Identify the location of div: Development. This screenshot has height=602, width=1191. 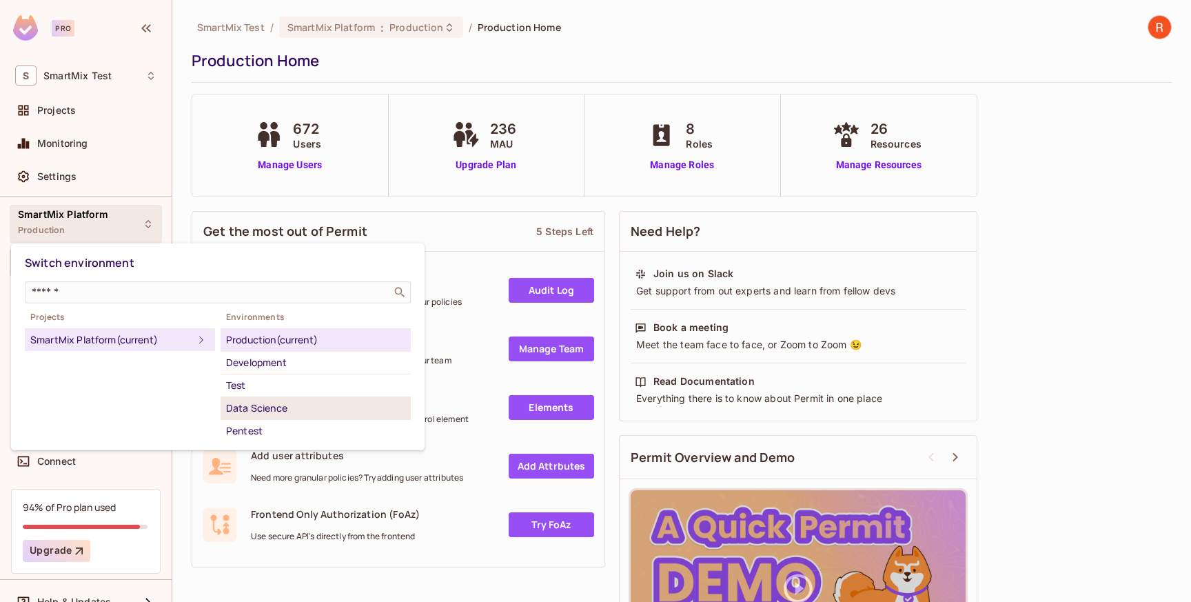
(316, 362).